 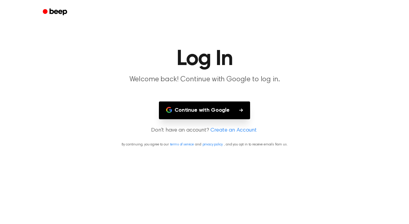 I want to click on p: Don't have an account?, so click(x=205, y=130).